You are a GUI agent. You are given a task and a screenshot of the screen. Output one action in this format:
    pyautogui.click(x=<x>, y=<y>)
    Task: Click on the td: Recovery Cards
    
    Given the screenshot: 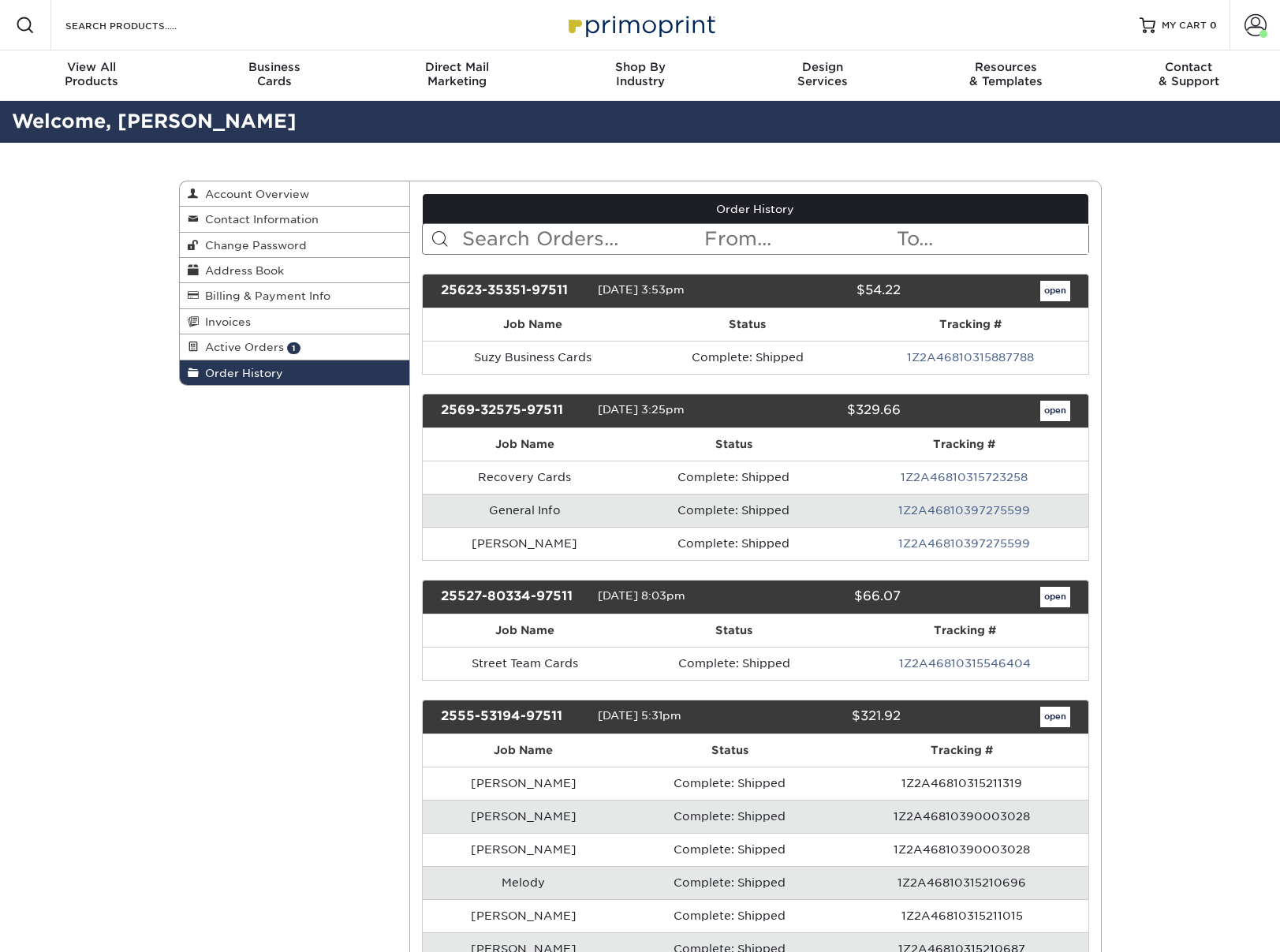 What is the action you would take?
    pyautogui.click(x=525, y=477)
    